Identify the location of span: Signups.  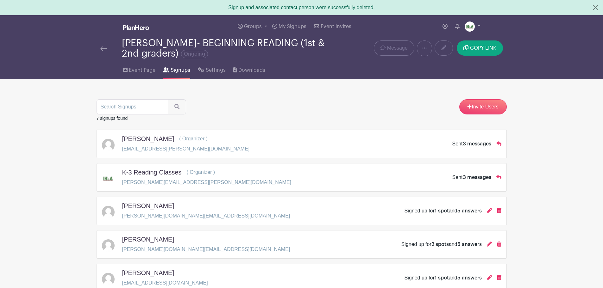
(180, 70).